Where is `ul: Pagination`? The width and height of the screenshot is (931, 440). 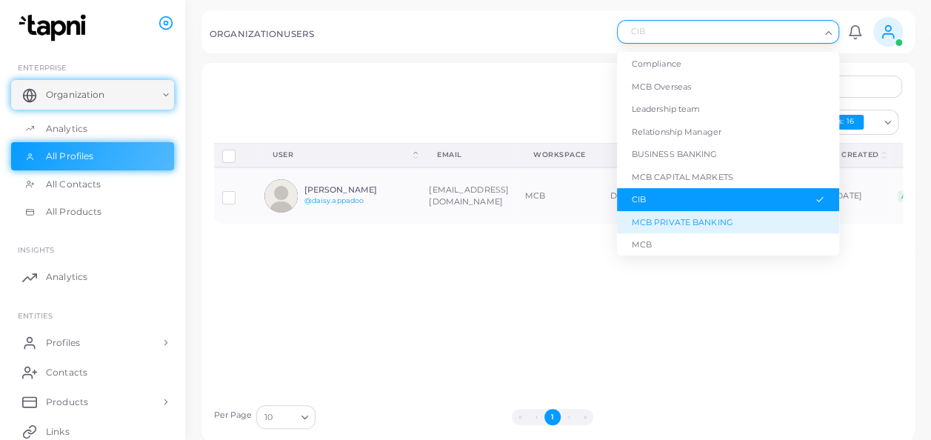 ul: Pagination is located at coordinates (552, 417).